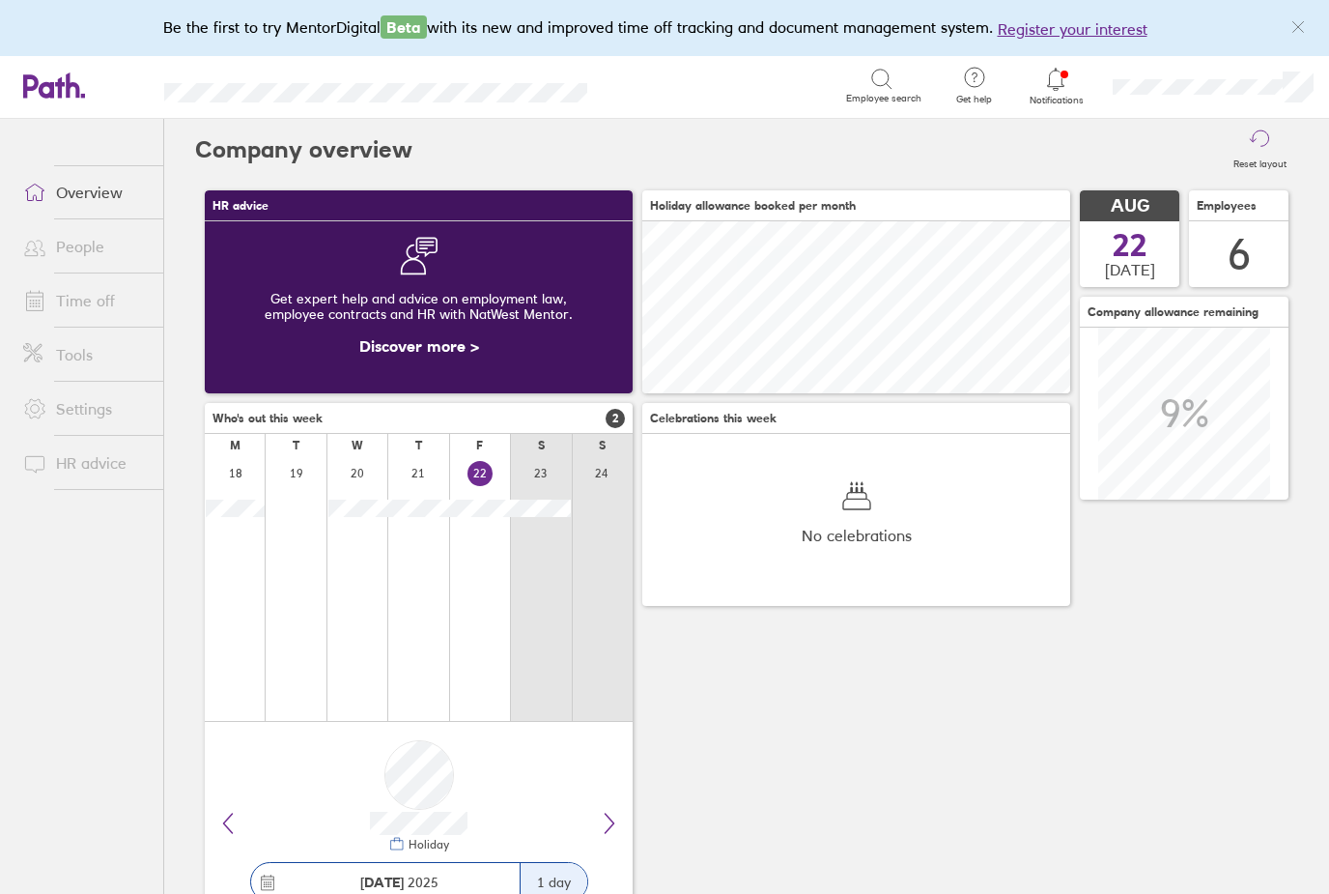 The image size is (1329, 894). Describe the element at coordinates (753, 206) in the screenshot. I see `span: Holiday allowance booked per month` at that location.